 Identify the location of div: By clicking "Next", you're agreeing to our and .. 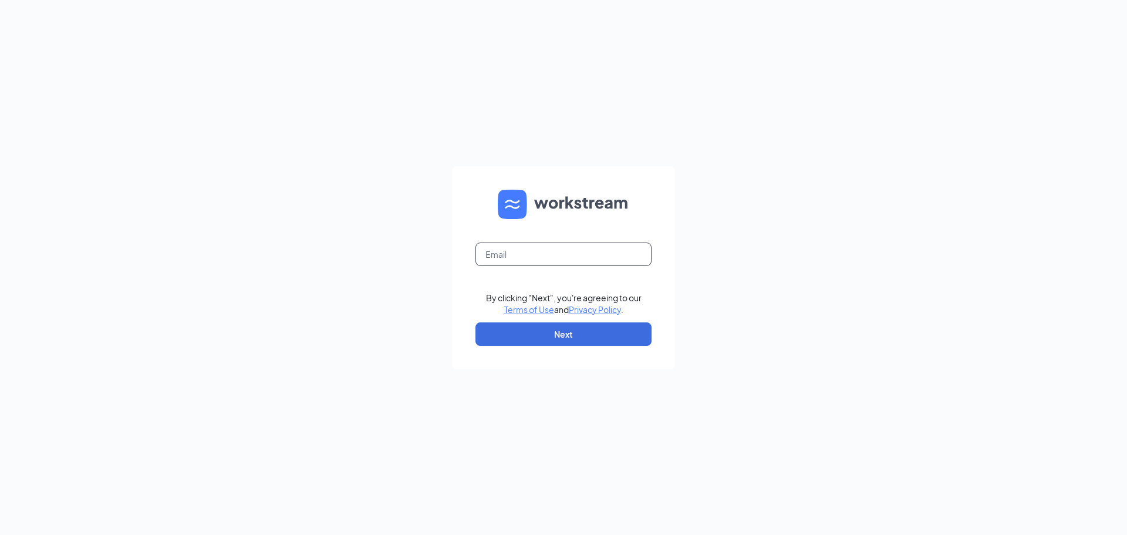
(563, 303).